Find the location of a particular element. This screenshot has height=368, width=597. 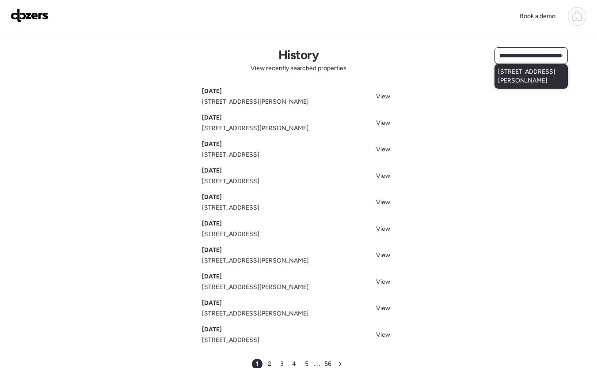

h1: History is located at coordinates (298, 55).